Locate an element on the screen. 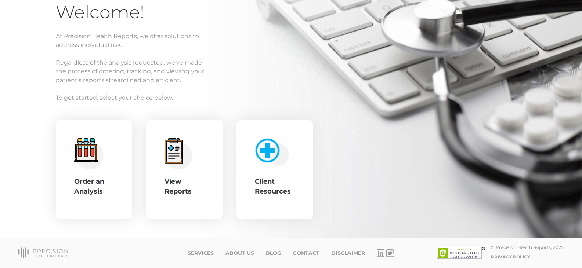 Image resolution: width=582 pixels, height=268 pixels. h1: Welcome! is located at coordinates (291, 12).